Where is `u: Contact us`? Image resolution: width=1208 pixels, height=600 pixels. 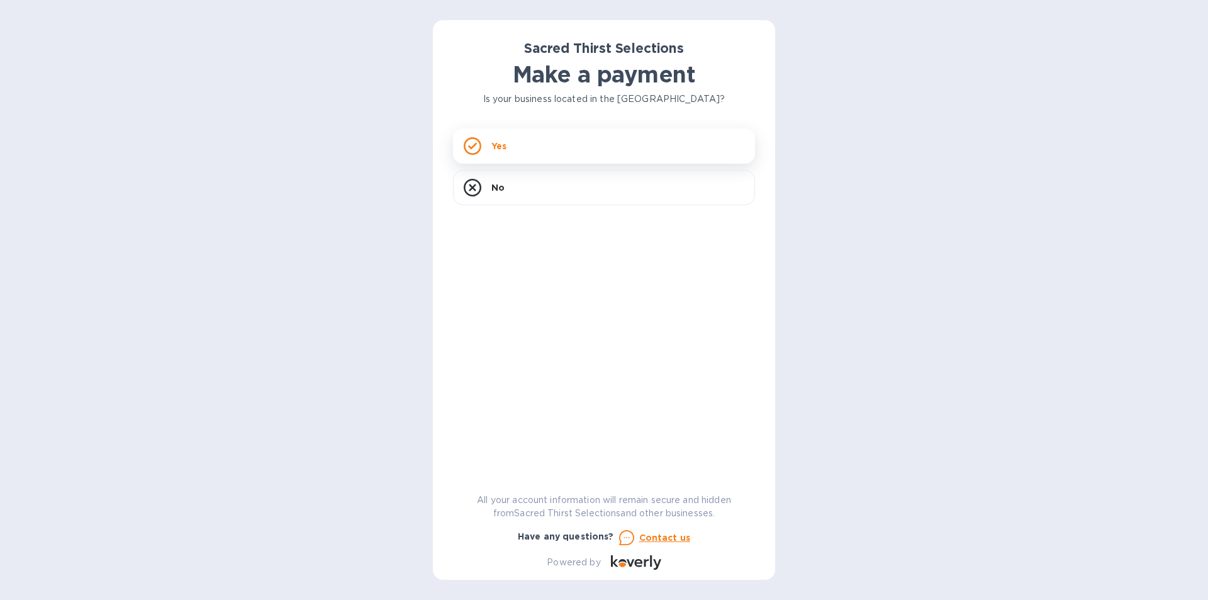
u: Contact us is located at coordinates (665, 537).